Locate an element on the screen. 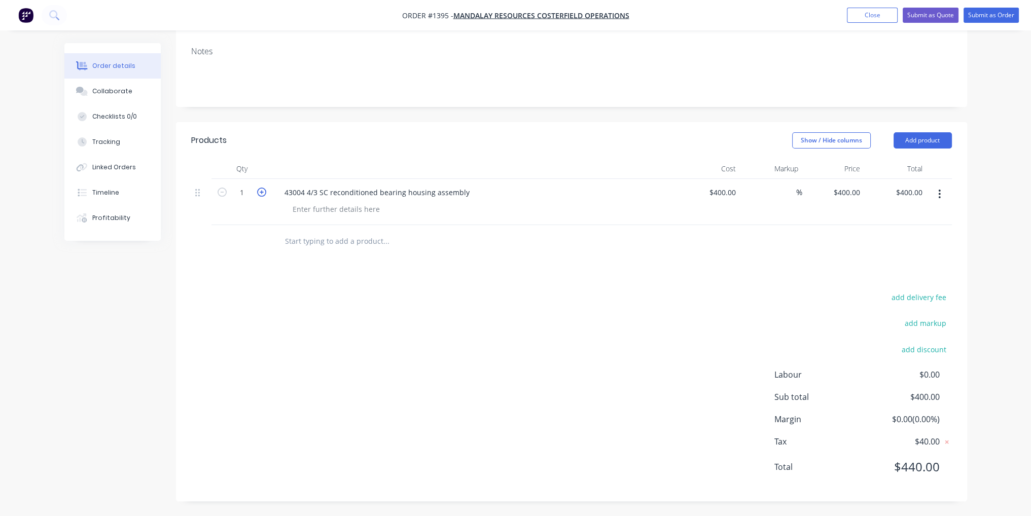 Image resolution: width=1031 pixels, height=516 pixels. button: Profitability is located at coordinates (113, 218).